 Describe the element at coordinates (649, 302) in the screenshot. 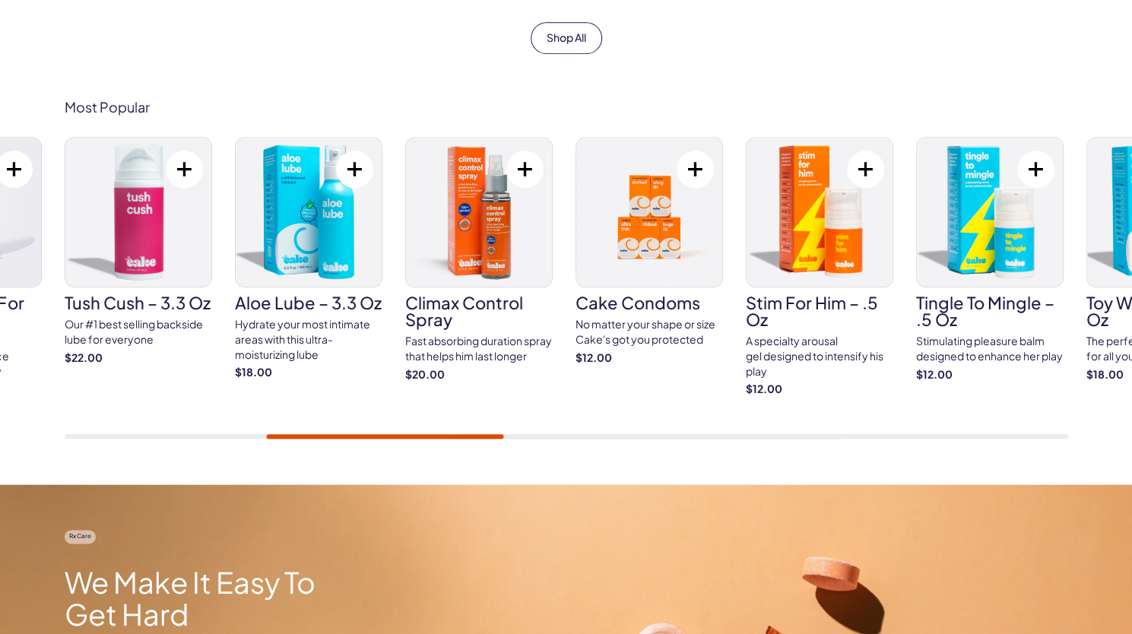

I see `h3: Cake Condoms` at that location.